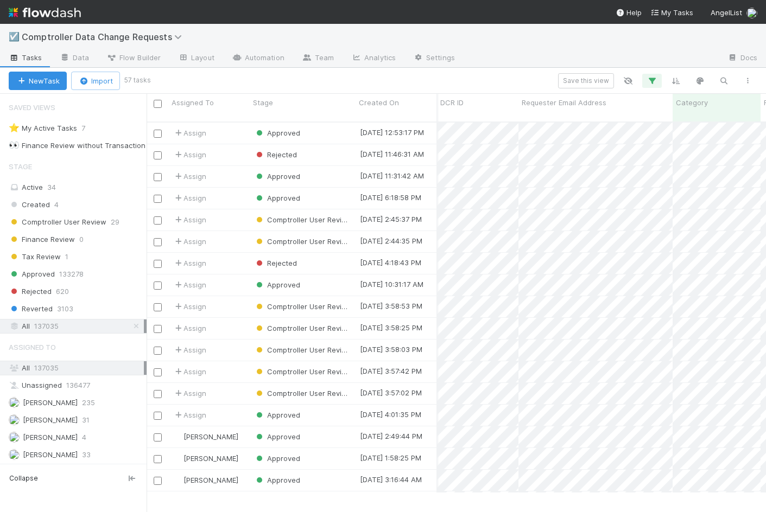 The height and width of the screenshot is (512, 766). I want to click on a: Settings, so click(434, 59).